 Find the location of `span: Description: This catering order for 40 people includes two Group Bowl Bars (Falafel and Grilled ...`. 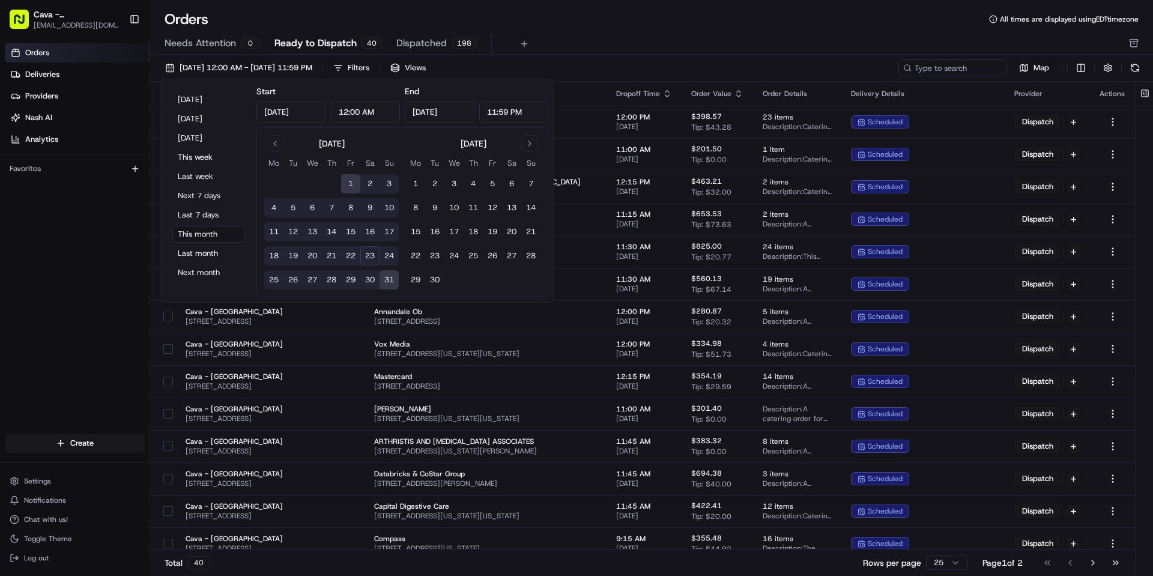

span: Description: This catering order for 40 people includes two Group Bowl Bars (Falafel and Grilled ... is located at coordinates (797, 256).